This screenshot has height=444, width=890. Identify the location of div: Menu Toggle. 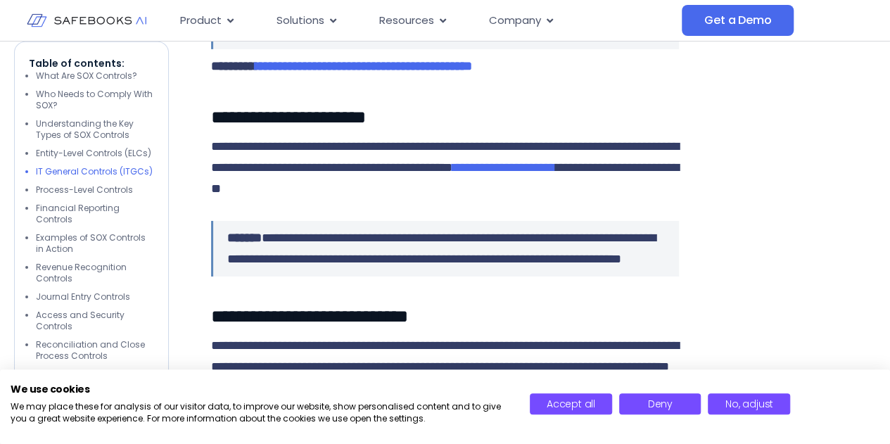
(425, 20).